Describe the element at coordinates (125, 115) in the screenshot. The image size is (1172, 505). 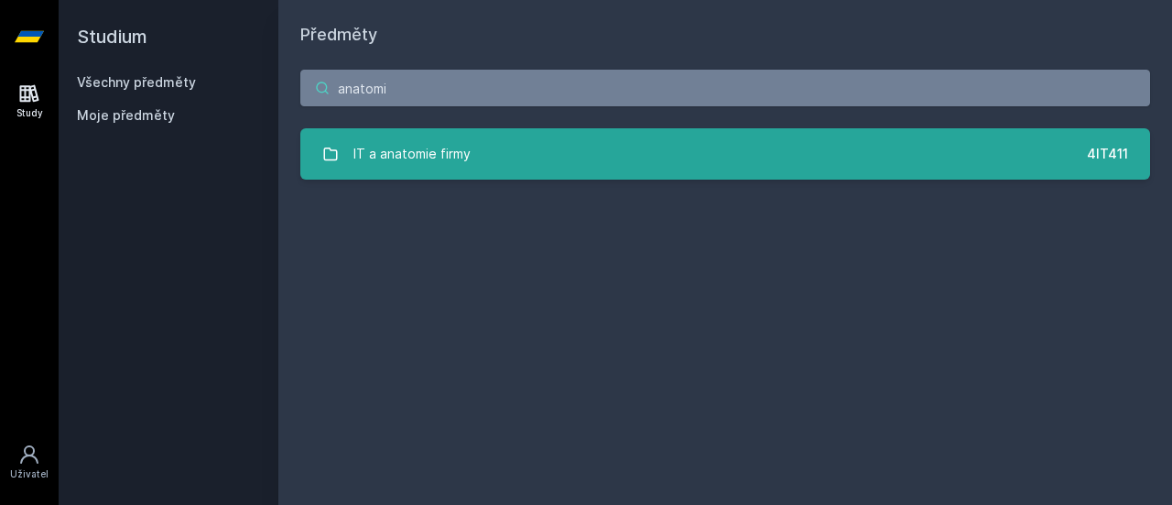
I see `span: Moje předměty` at that location.